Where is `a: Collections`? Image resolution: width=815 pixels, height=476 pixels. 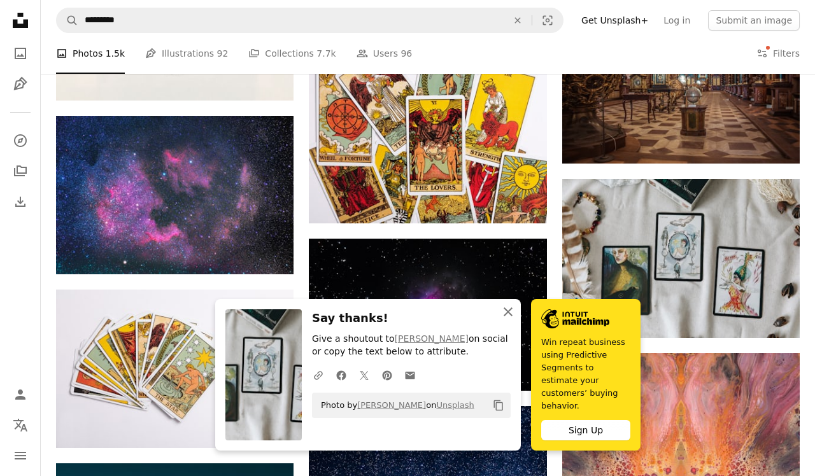
a: Collections is located at coordinates (20, 171).